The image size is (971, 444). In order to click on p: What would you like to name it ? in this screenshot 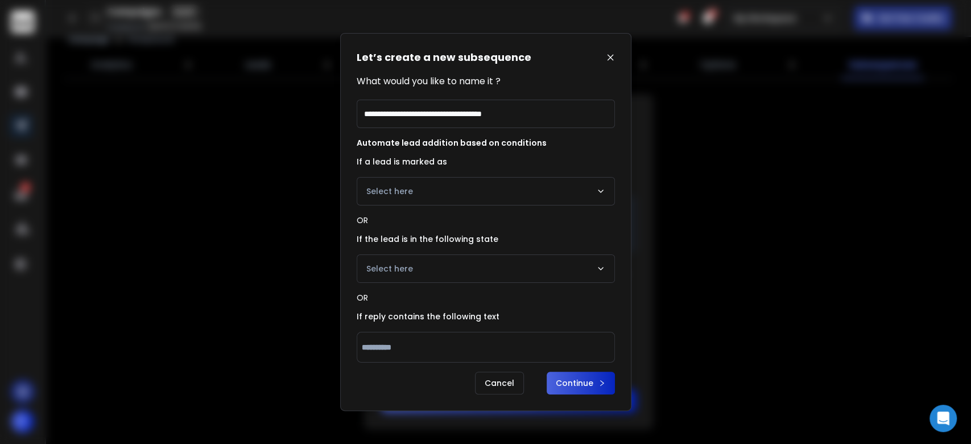, I will do `click(486, 81)`.